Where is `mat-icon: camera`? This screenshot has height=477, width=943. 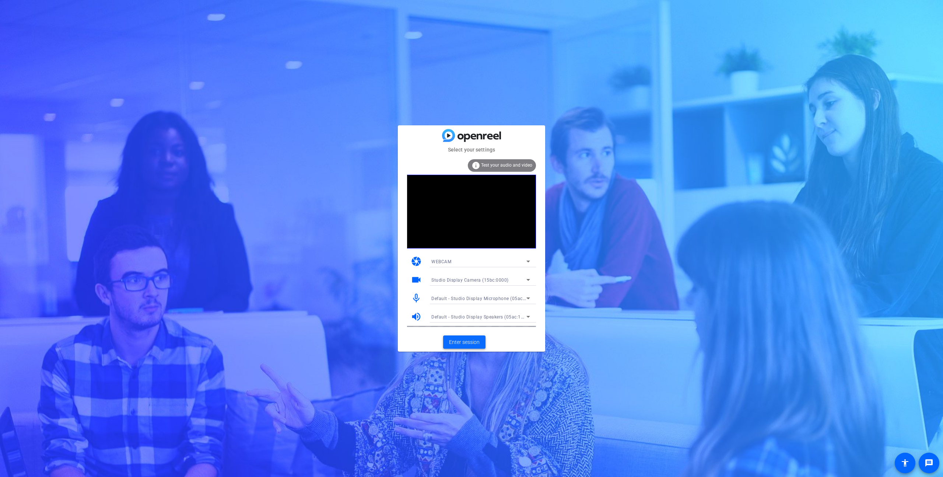
mat-icon: camera is located at coordinates (416, 261).